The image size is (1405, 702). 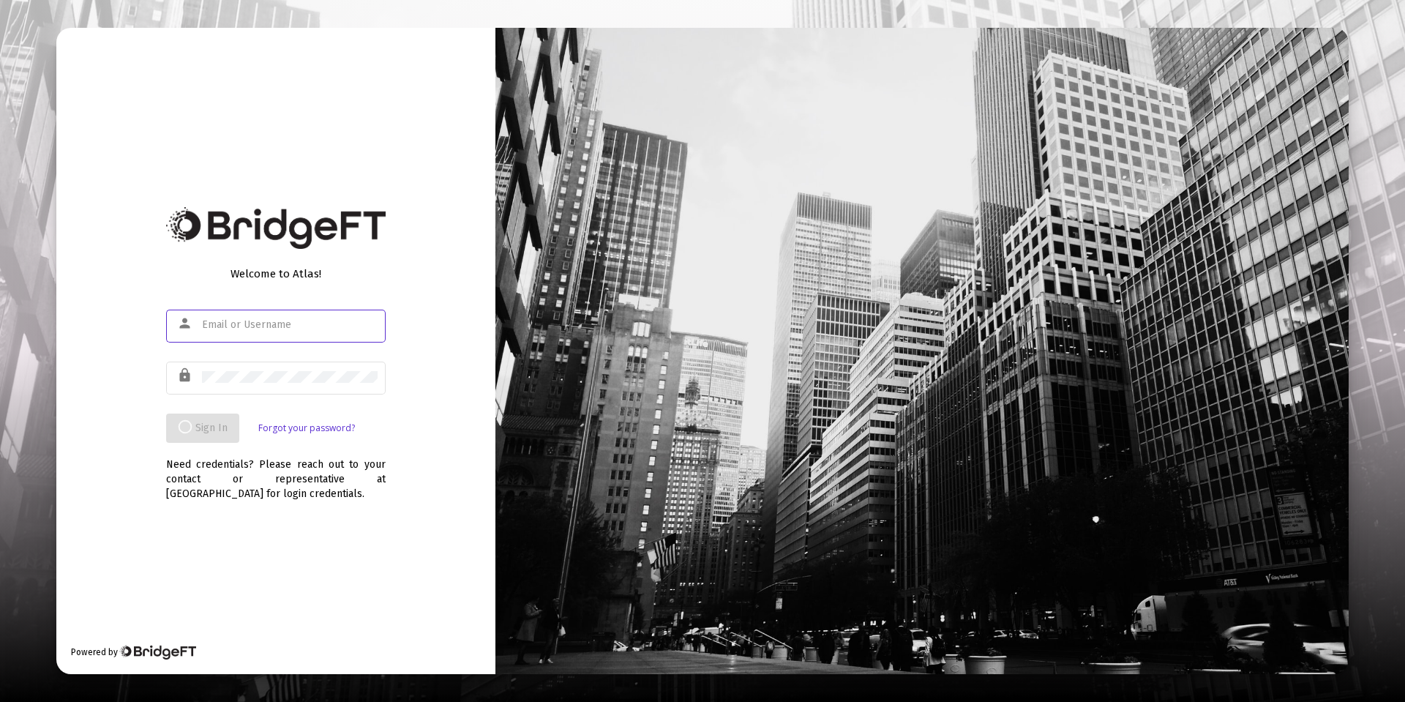 What do you see at coordinates (203, 427) in the screenshot?
I see `span: Sign In` at bounding box center [203, 427].